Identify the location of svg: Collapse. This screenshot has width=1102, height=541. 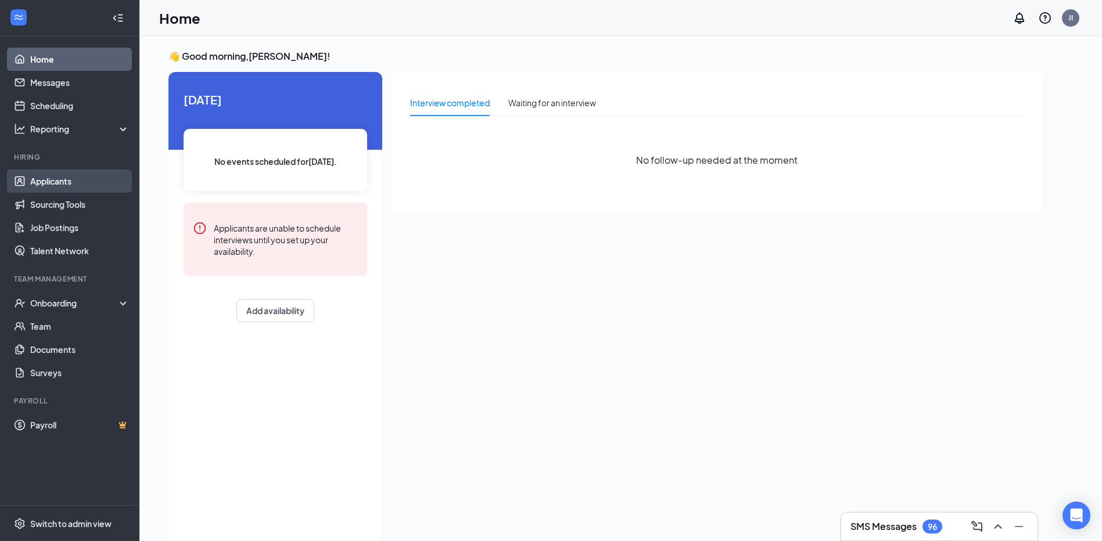
(118, 18).